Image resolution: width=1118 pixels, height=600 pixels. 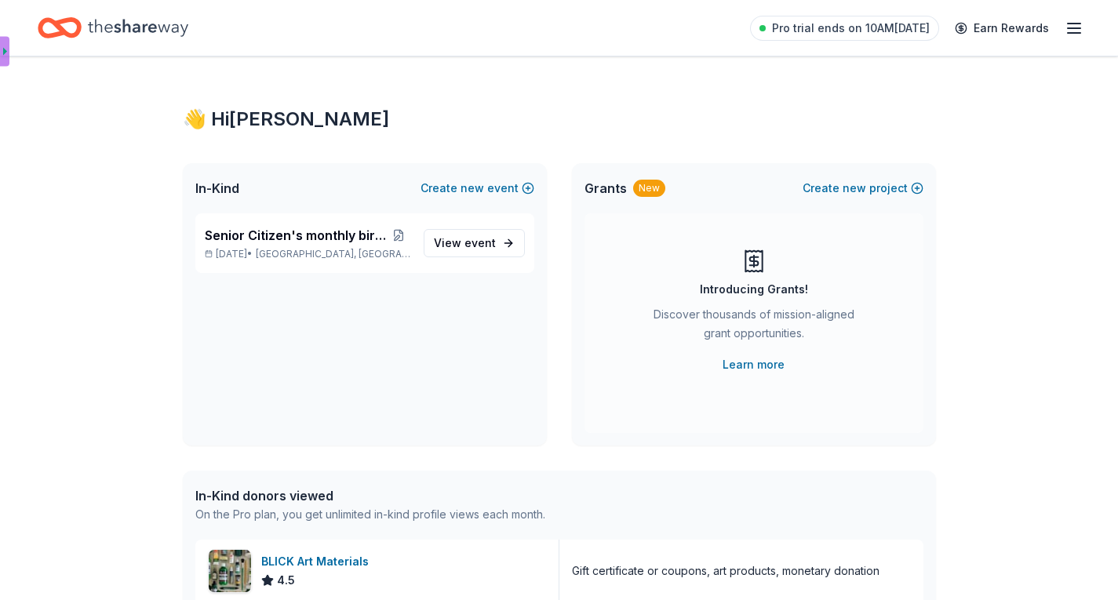 What do you see at coordinates (113, 27) in the screenshot?
I see `a: Home` at bounding box center [113, 27].